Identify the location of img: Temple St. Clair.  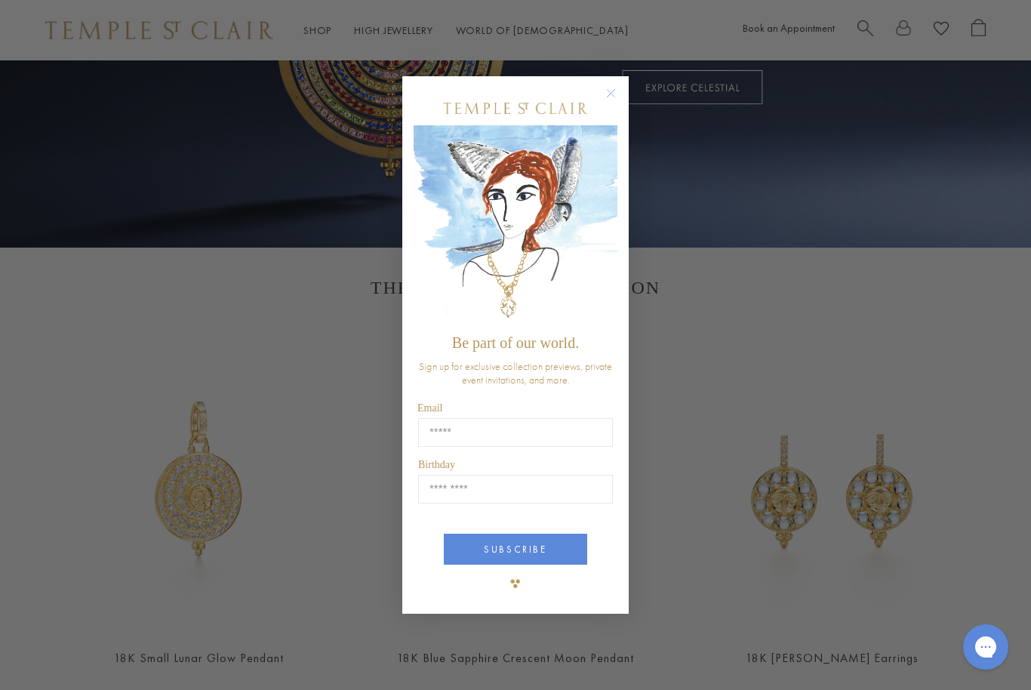
(515, 108).